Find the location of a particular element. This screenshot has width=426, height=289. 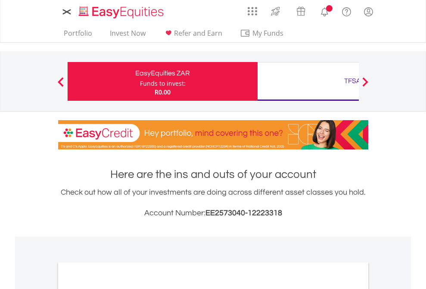

a: Notifications is located at coordinates (324, 11).